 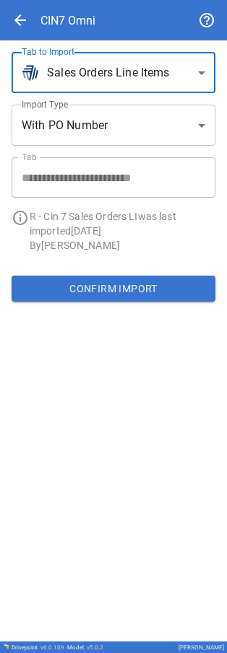 What do you see at coordinates (108, 73) in the screenshot?
I see `span: Sales Orders Line Items` at bounding box center [108, 73].